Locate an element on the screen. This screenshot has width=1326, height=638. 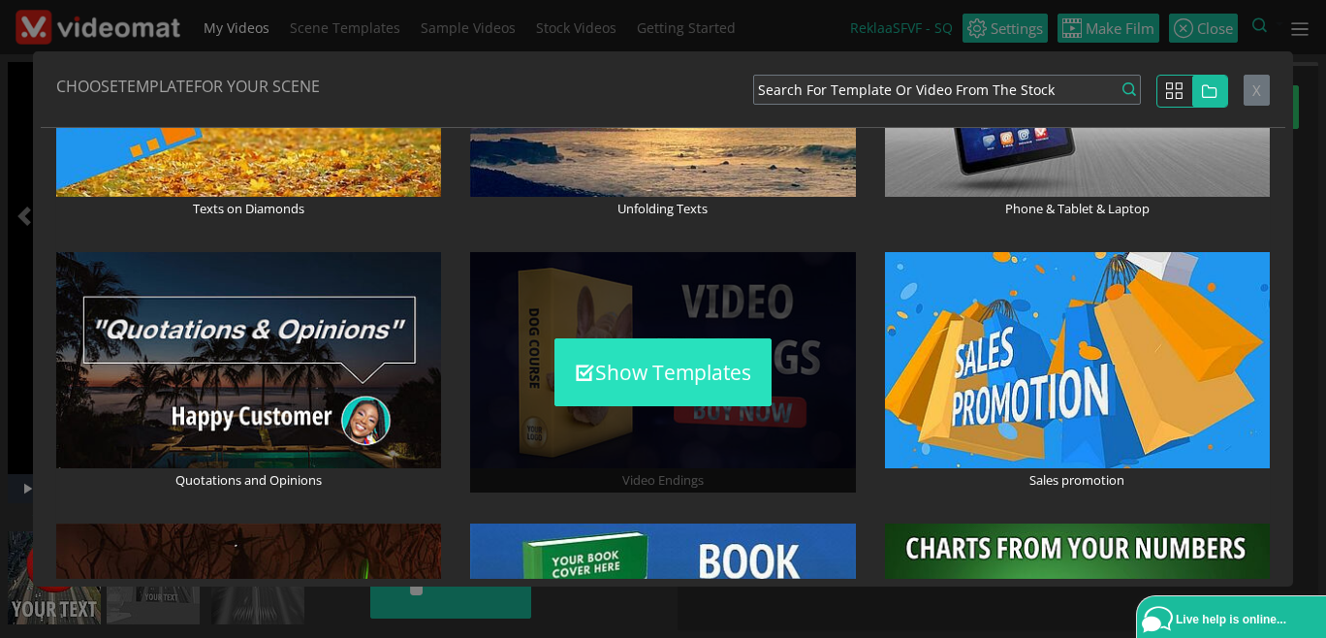
span: Live help is online... is located at coordinates (1231, 619).